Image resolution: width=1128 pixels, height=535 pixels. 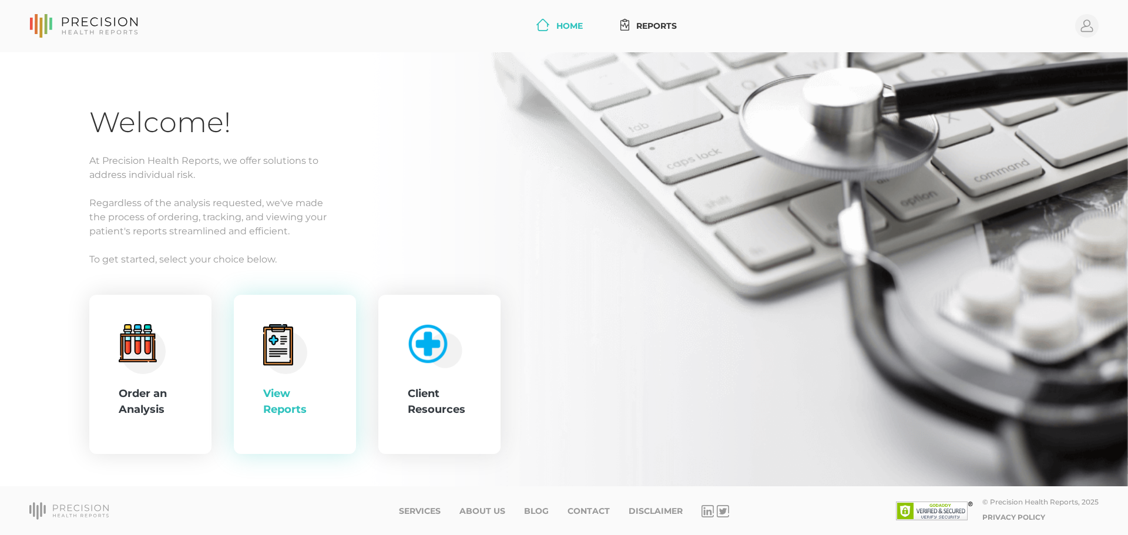 I want to click on img: SSL site seal - click to verify, so click(x=934, y=511).